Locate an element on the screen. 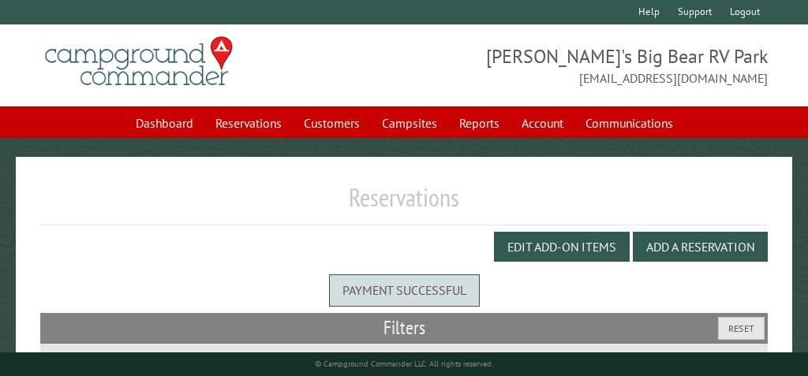 The width and height of the screenshot is (808, 376). div: Payment successful is located at coordinates (404, 290).